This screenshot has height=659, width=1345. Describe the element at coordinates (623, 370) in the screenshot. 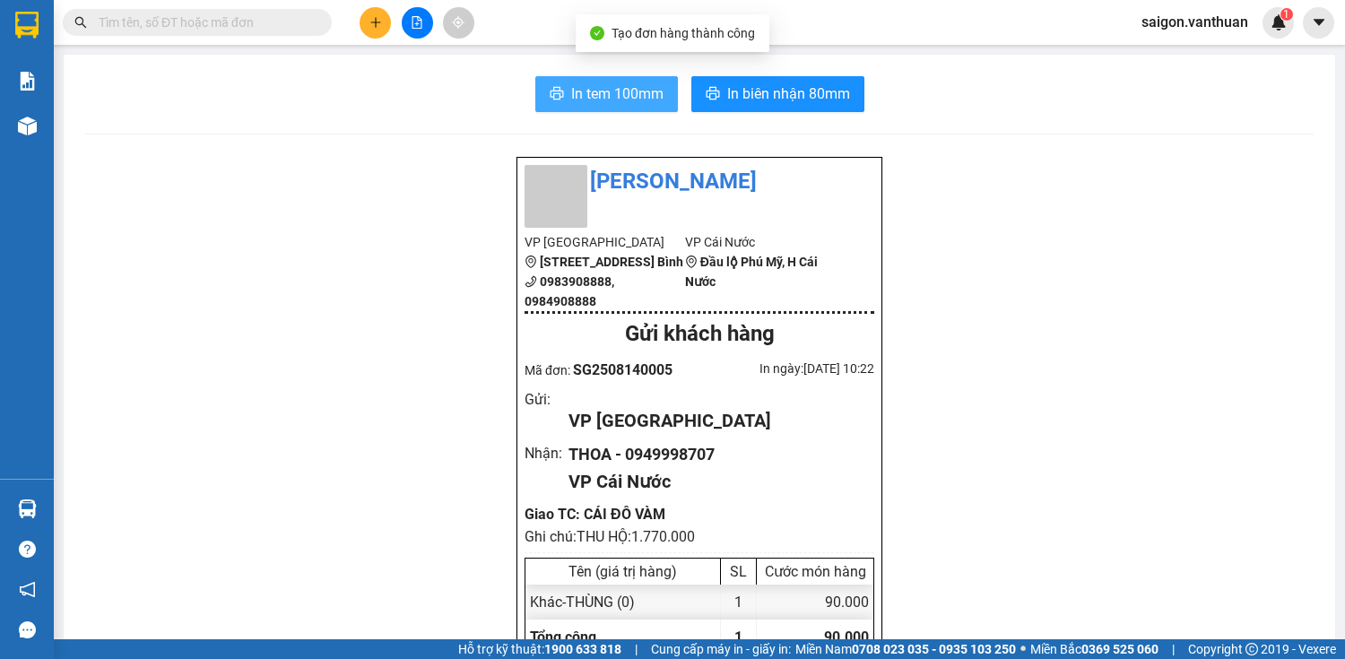

I see `span: SG2508140005` at that location.